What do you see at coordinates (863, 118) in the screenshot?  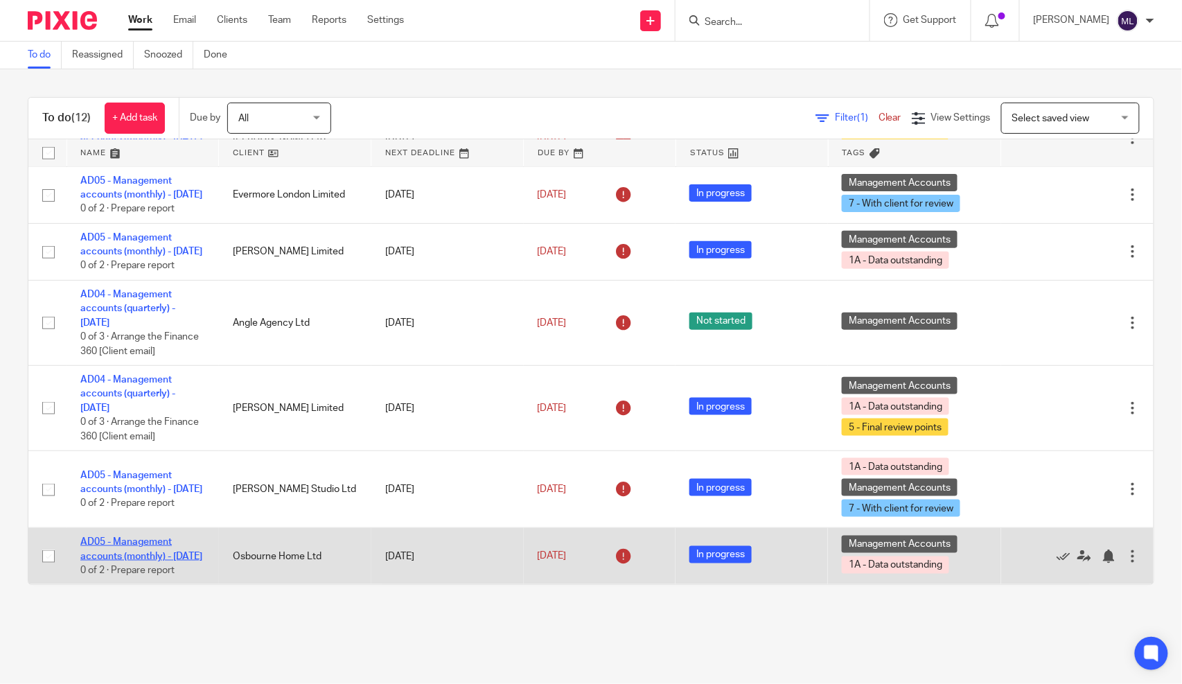 I see `span: (1)` at bounding box center [863, 118].